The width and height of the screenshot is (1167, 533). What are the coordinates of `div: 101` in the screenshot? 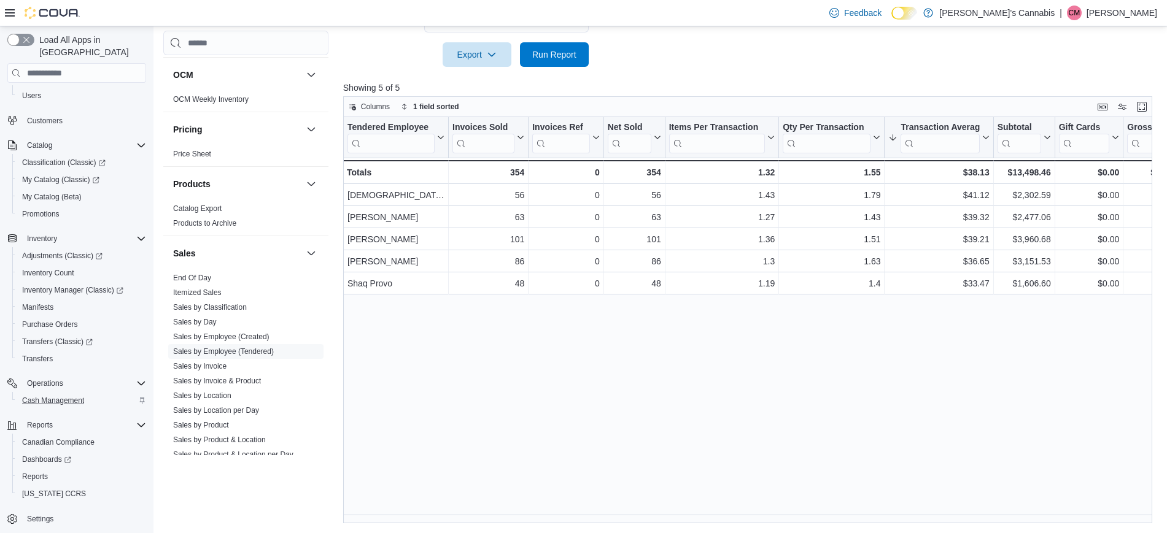 It's located at (634, 240).